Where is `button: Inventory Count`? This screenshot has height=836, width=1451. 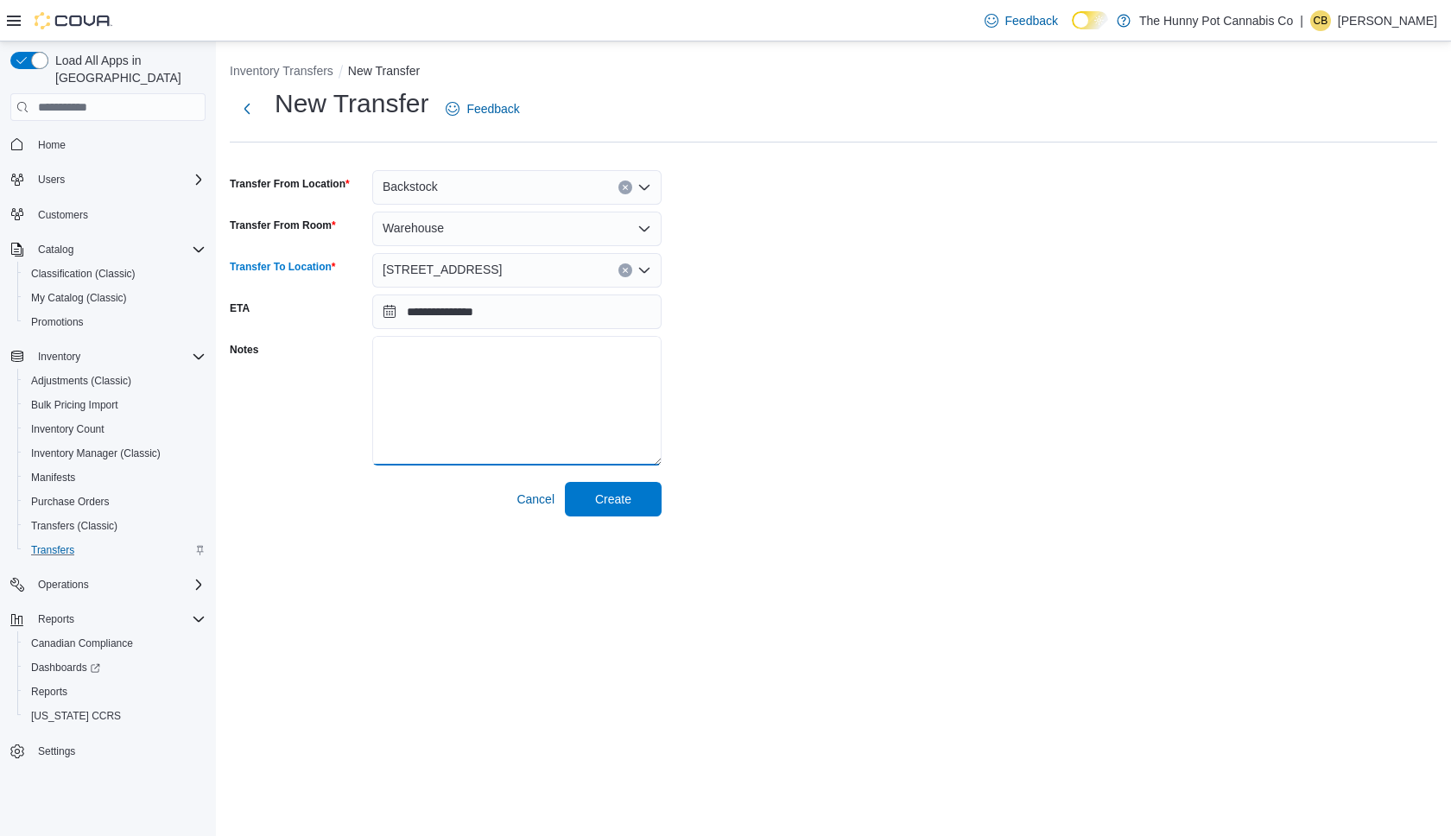 button: Inventory Count is located at coordinates (115, 429).